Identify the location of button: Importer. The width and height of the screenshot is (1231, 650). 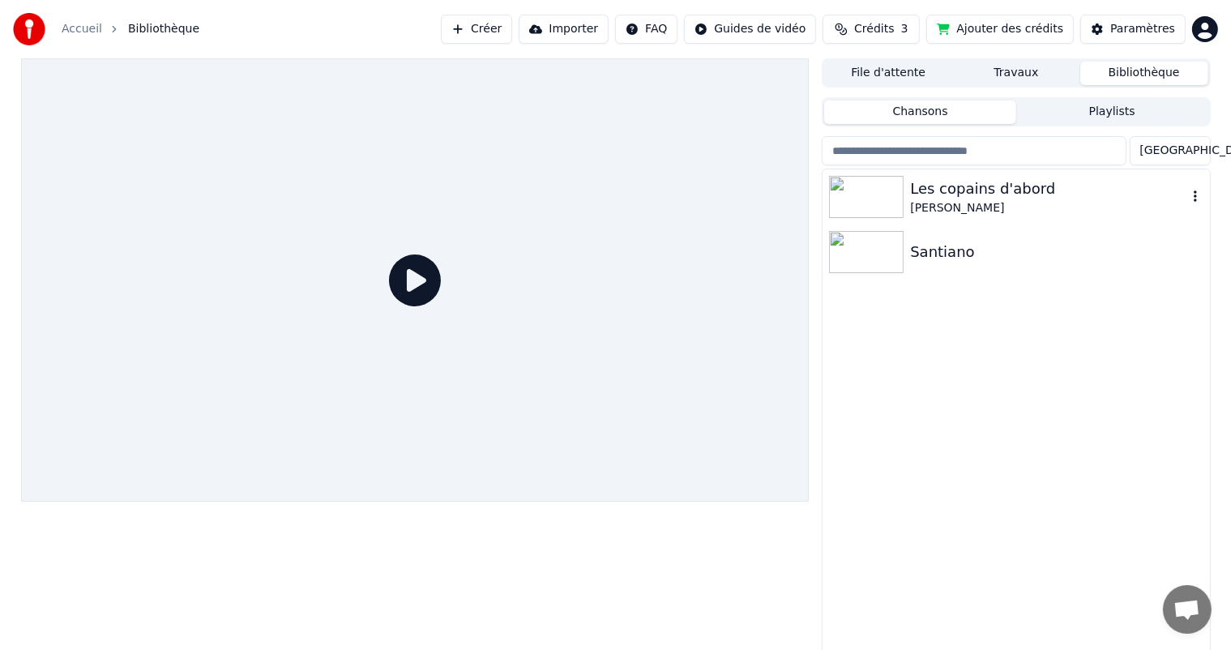
(563, 29).